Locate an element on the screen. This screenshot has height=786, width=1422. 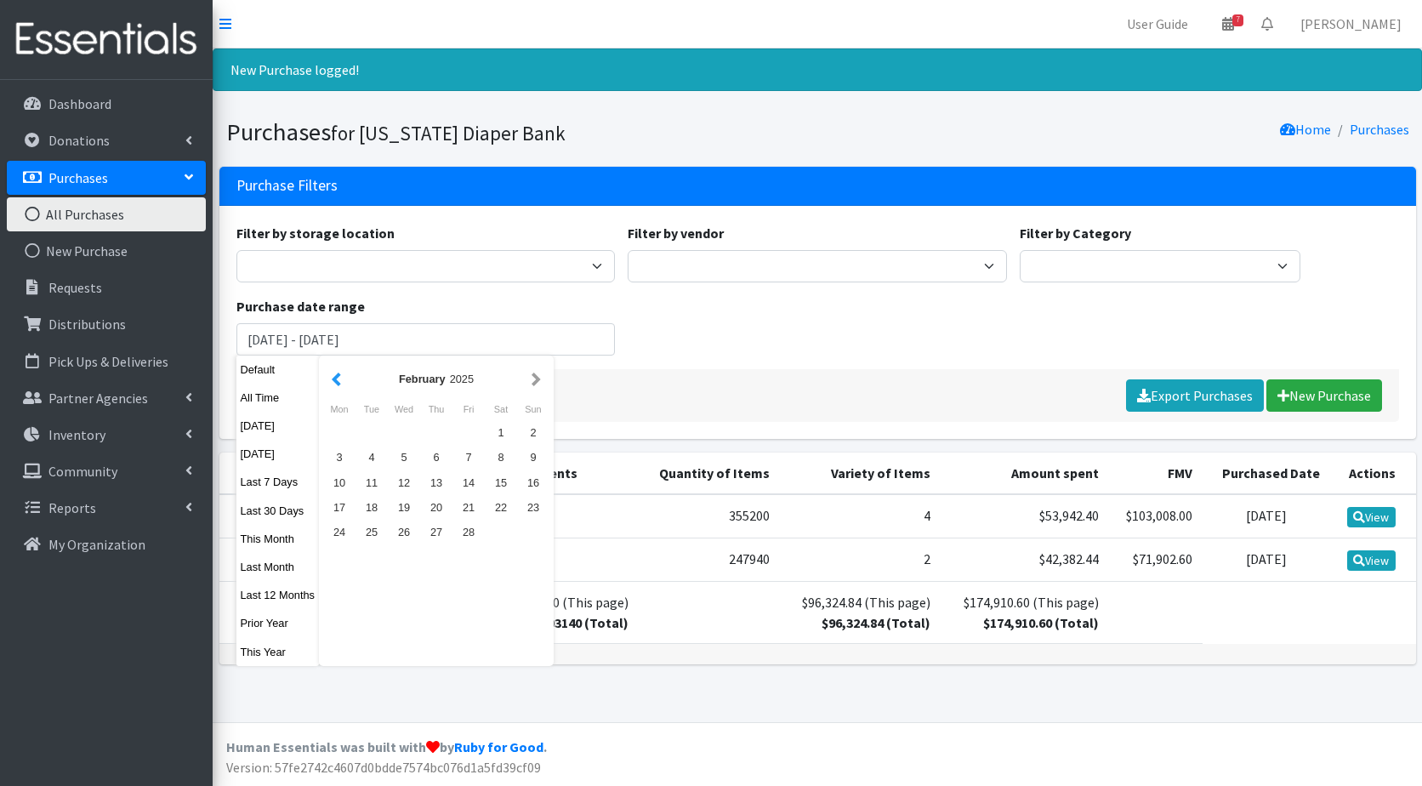
div: 26 is located at coordinates (404, 531).